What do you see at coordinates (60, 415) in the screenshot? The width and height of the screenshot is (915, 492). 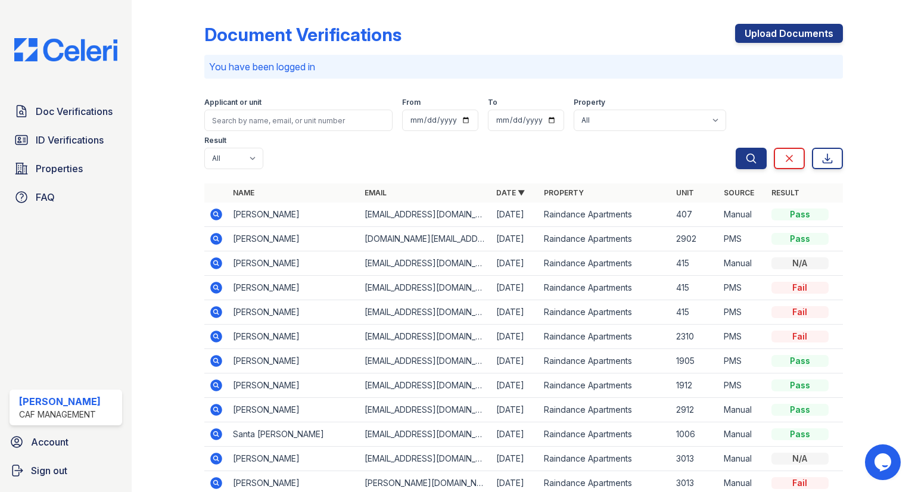 I see `div: CAF Management` at bounding box center [60, 415].